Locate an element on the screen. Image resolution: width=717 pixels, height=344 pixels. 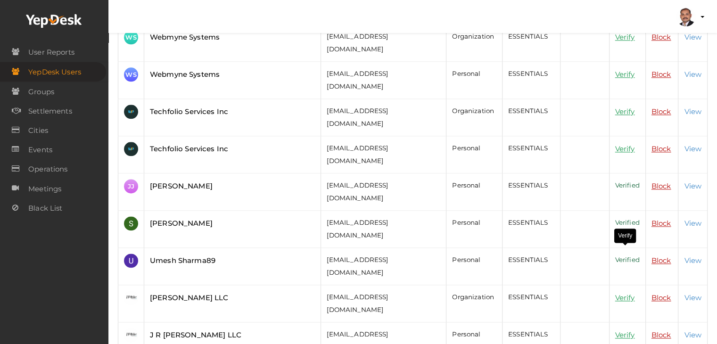
img: HF1ZDOR9_small.jpeg is located at coordinates (131, 335).